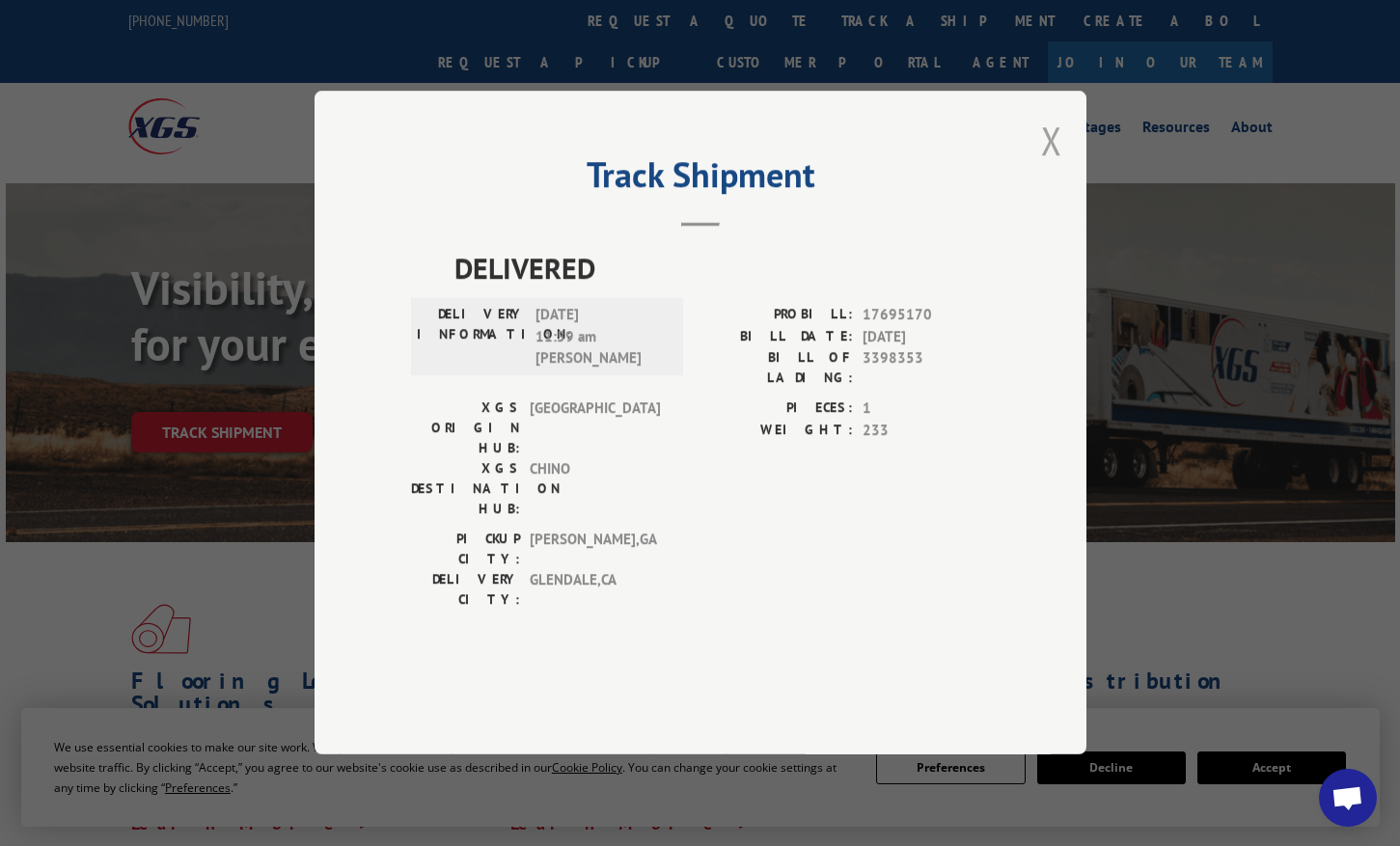 The width and height of the screenshot is (1400, 846). Describe the element at coordinates (465, 550) in the screenshot. I see `label: PICKUP CITY:` at that location.